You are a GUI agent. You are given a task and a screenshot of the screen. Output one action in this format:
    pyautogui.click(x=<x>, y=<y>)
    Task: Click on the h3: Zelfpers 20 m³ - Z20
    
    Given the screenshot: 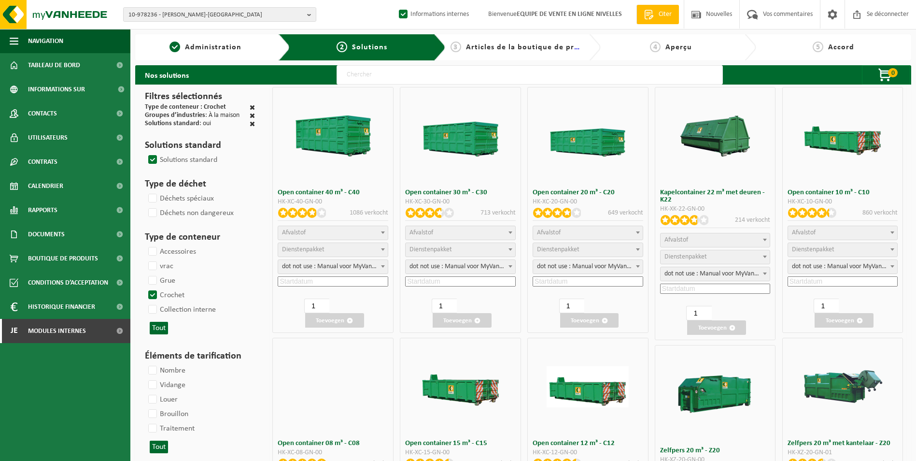 What is the action you would take?
    pyautogui.click(x=715, y=450)
    